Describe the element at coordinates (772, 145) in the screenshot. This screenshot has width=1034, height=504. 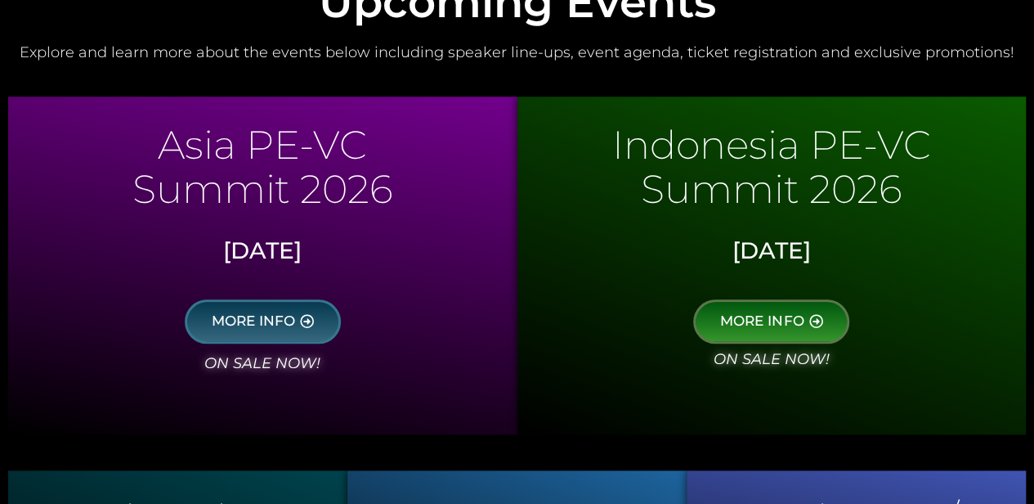
I see `p: Indonesia PE-VC` at that location.